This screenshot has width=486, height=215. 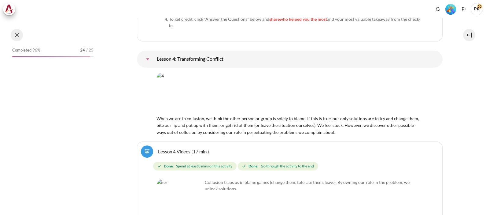 What do you see at coordinates (287, 167) in the screenshot?
I see `span: Go through the activity to the end` at bounding box center [287, 167].